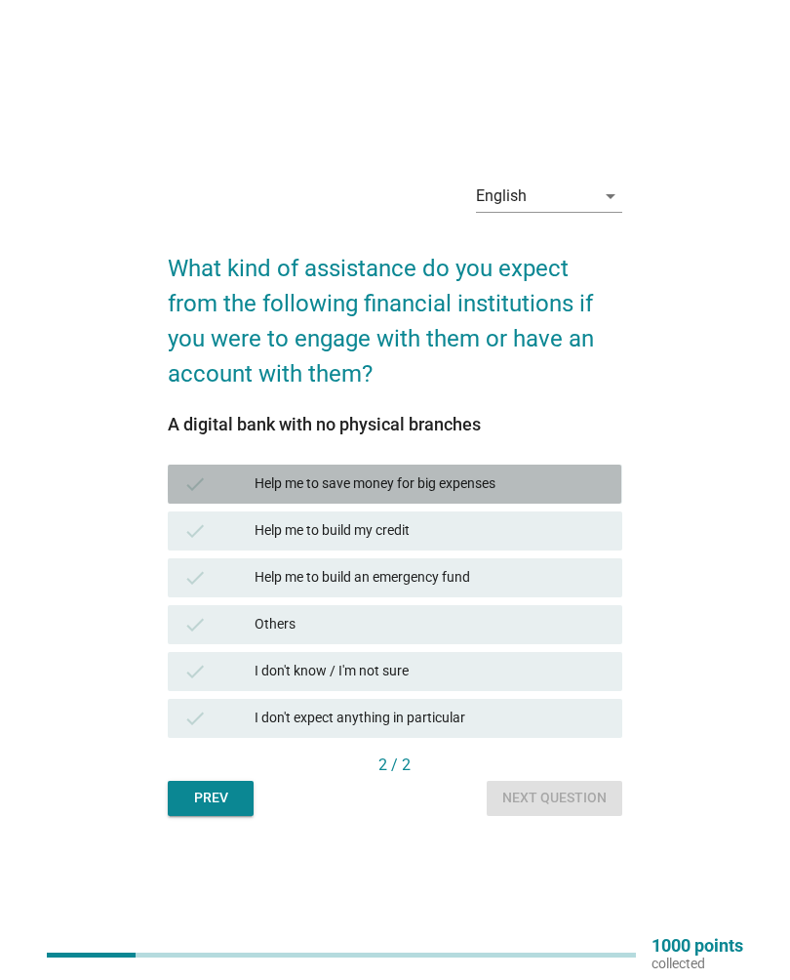 The width and height of the screenshot is (790, 980). What do you see at coordinates (394, 765) in the screenshot?
I see `div: 2 / 2` at bounding box center [394, 765].